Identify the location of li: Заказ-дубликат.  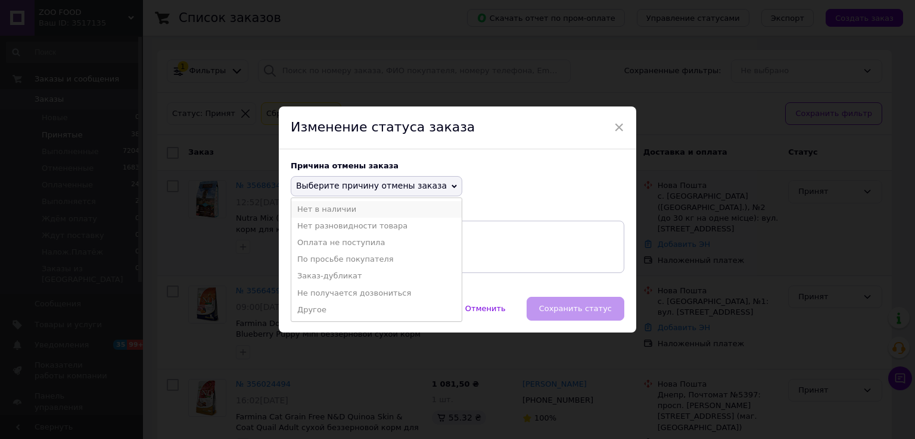
(376, 276).